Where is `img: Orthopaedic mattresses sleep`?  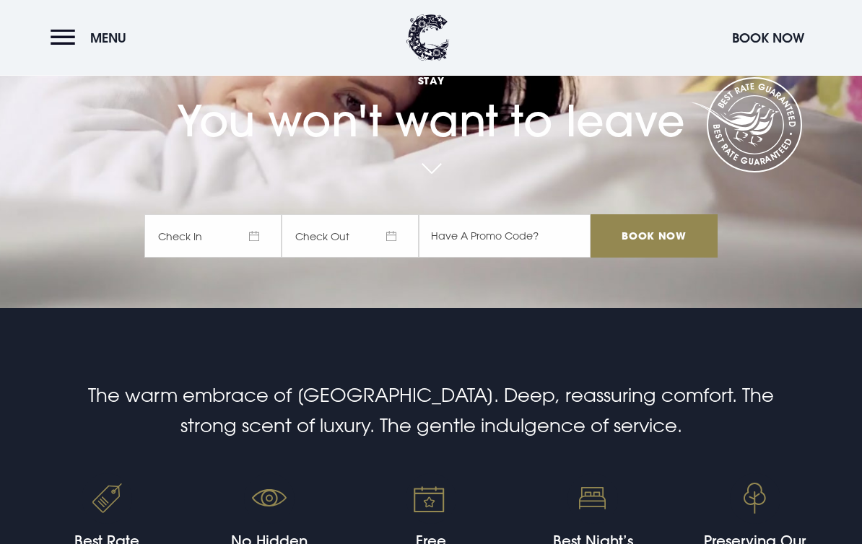 img: Orthopaedic mattresses sleep is located at coordinates (593, 500).